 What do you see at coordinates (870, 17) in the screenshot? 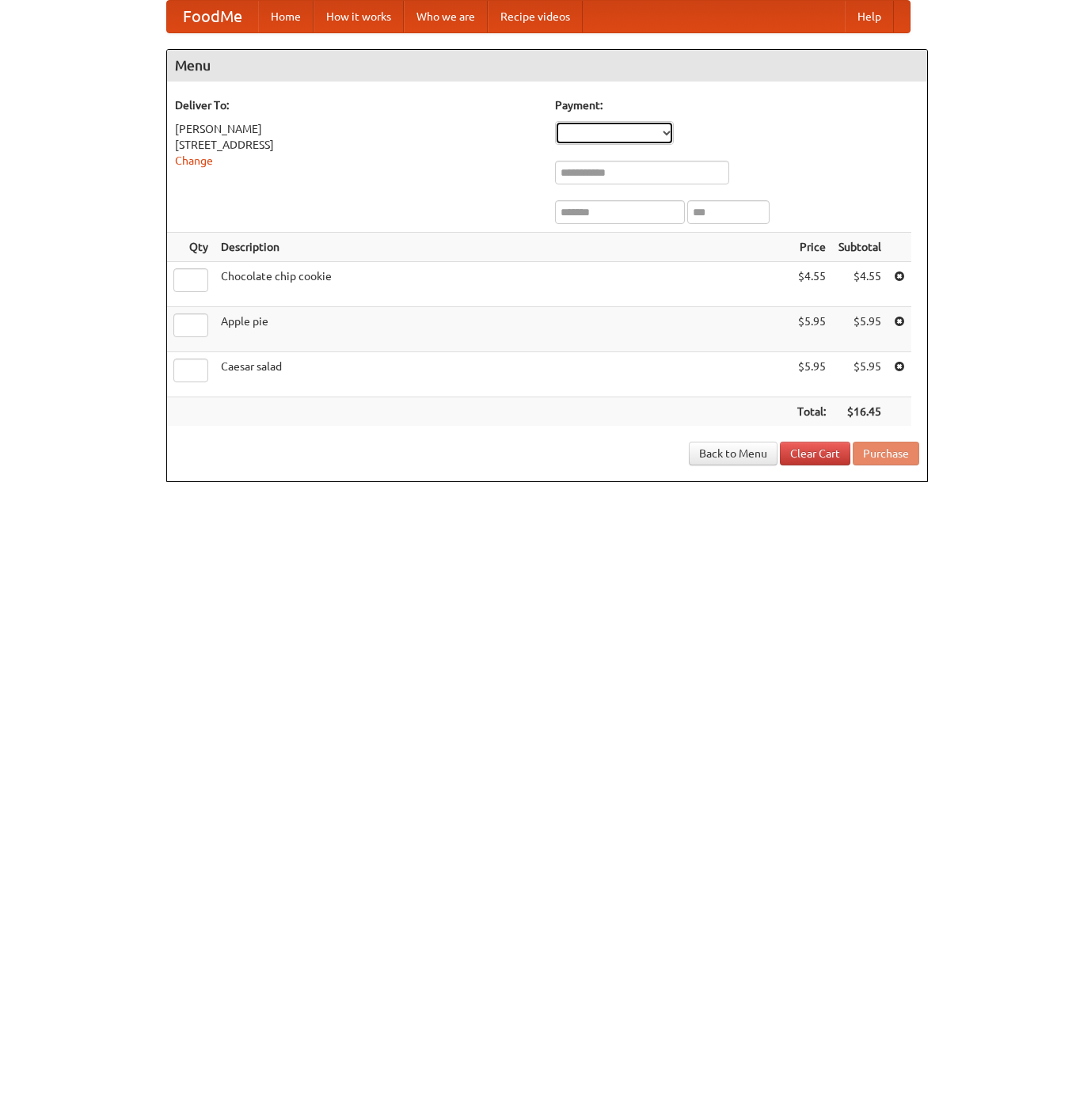
I see `a: Help` at bounding box center [870, 17].